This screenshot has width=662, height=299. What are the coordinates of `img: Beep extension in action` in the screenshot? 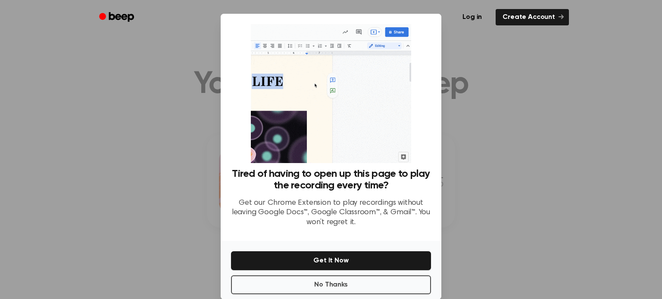 It's located at (330, 93).